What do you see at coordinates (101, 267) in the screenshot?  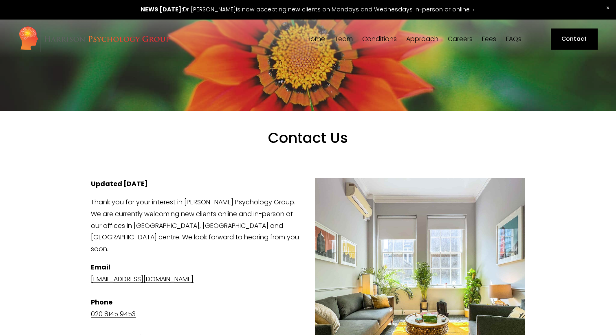 I see `strong: Email` at bounding box center [101, 267].